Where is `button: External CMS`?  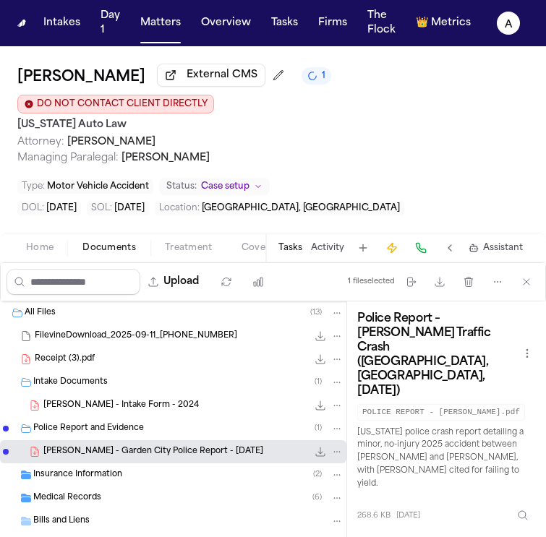 button: External CMS is located at coordinates (211, 75).